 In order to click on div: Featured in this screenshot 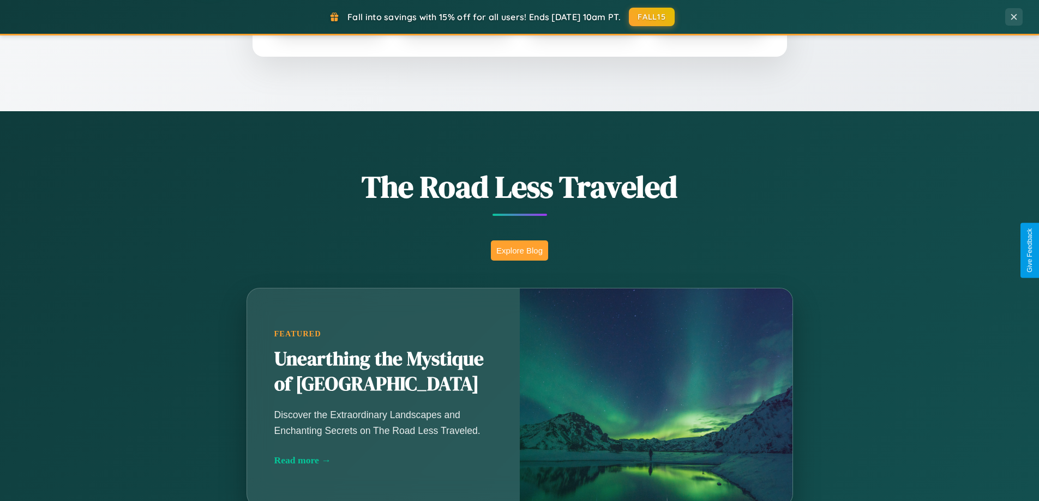, I will do `click(383, 334)`.